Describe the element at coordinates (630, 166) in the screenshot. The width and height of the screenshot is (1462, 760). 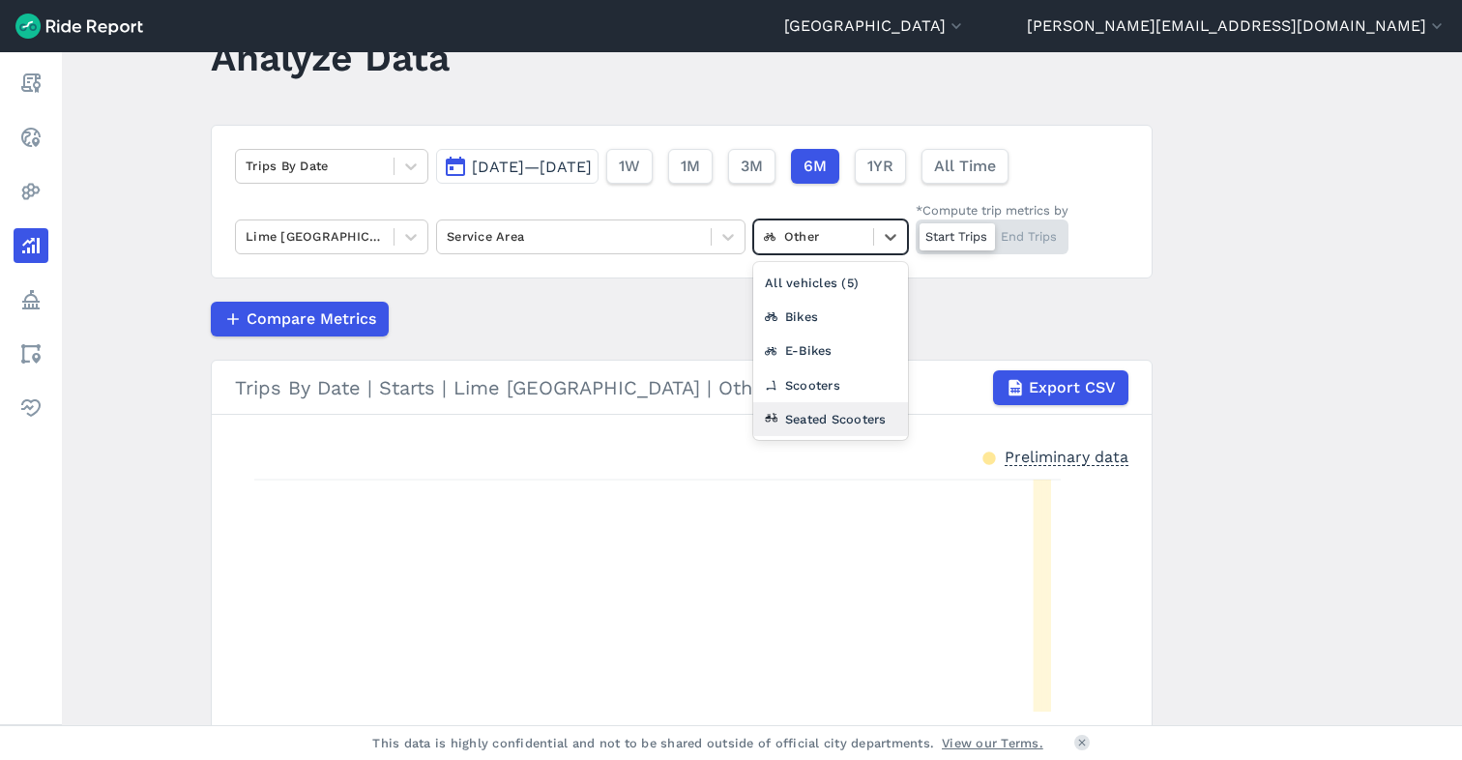
I see `button: 1W` at that location.